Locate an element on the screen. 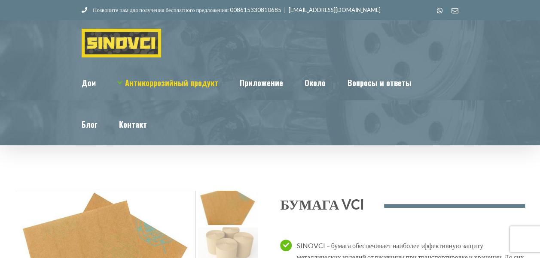 This screenshot has width=540, height=258. span: Около is located at coordinates (315, 83).